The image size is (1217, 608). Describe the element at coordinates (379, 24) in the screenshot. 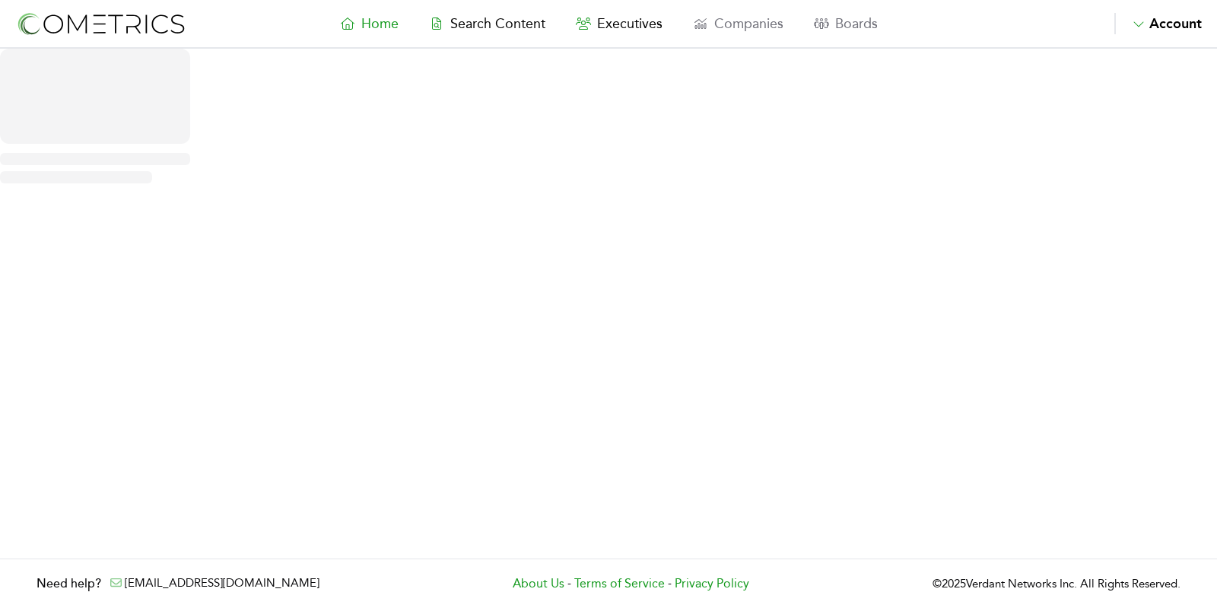

I see `span: Home` at that location.